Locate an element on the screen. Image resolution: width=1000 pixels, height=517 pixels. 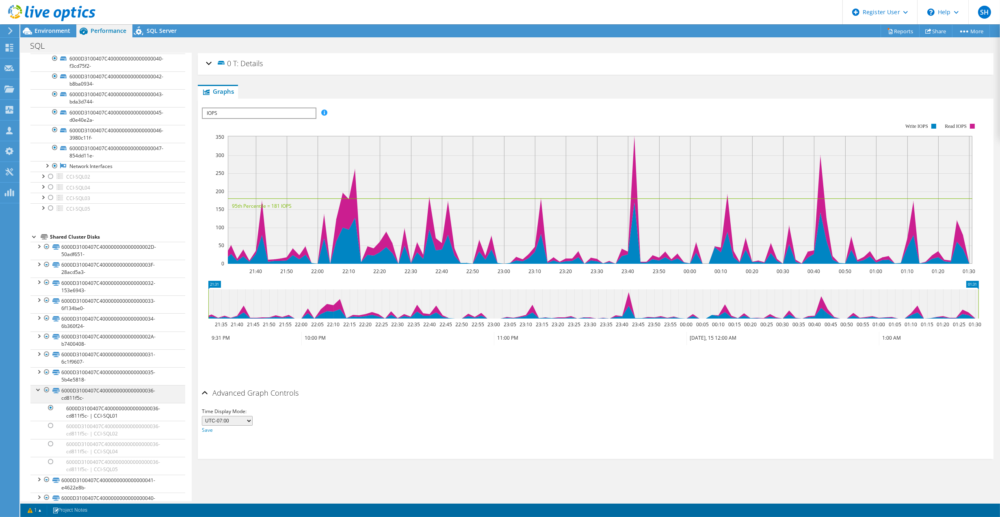
text: 21:40 is located at coordinates (237, 325).